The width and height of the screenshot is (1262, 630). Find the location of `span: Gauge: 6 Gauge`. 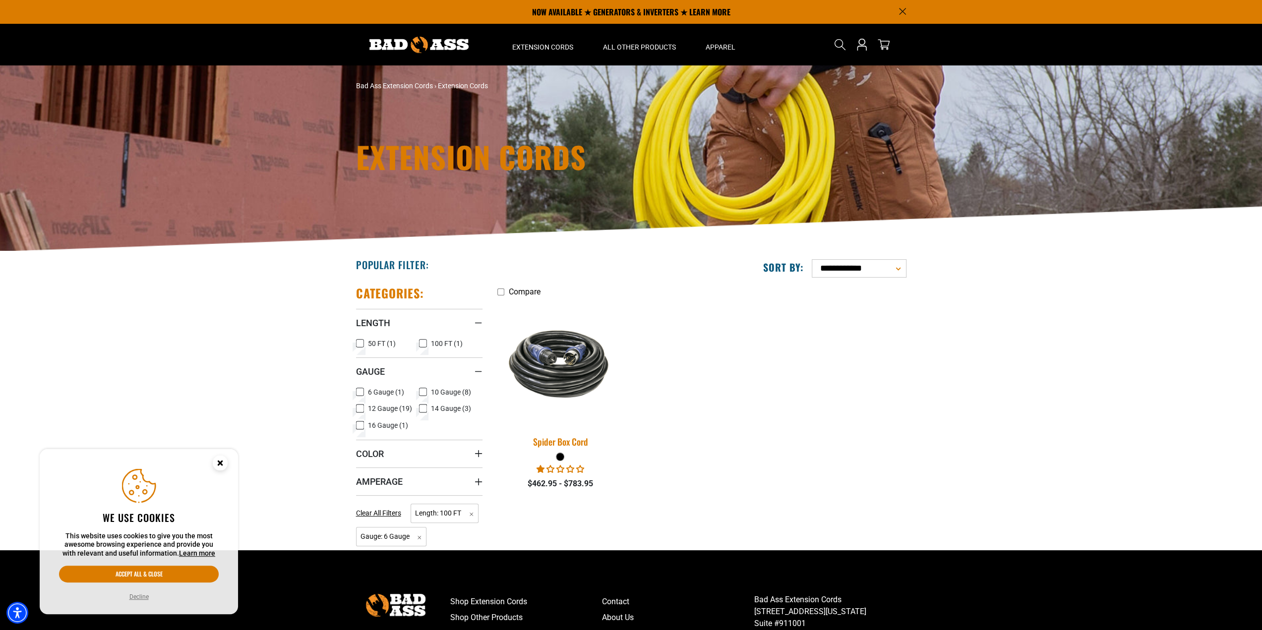

span: Gauge: 6 Gauge is located at coordinates (391, 537).